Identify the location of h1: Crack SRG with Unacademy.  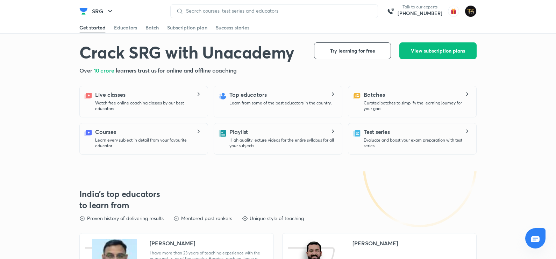
(187, 52).